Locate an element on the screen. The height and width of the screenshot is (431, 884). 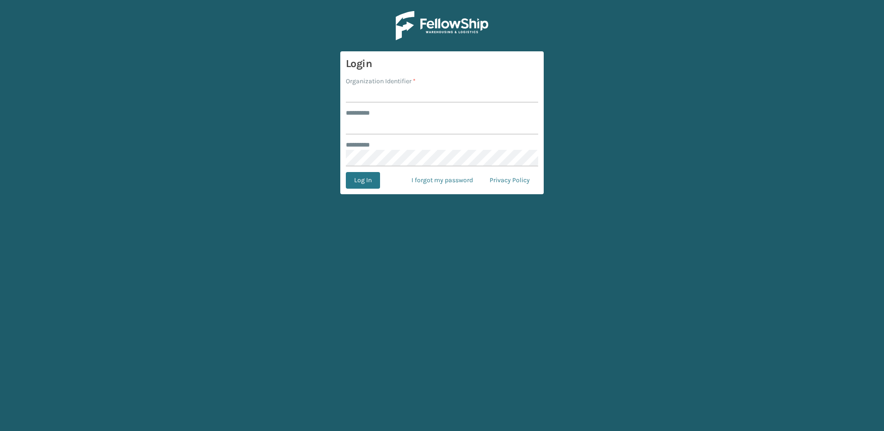
a: I forgot my password is located at coordinates (442, 180).